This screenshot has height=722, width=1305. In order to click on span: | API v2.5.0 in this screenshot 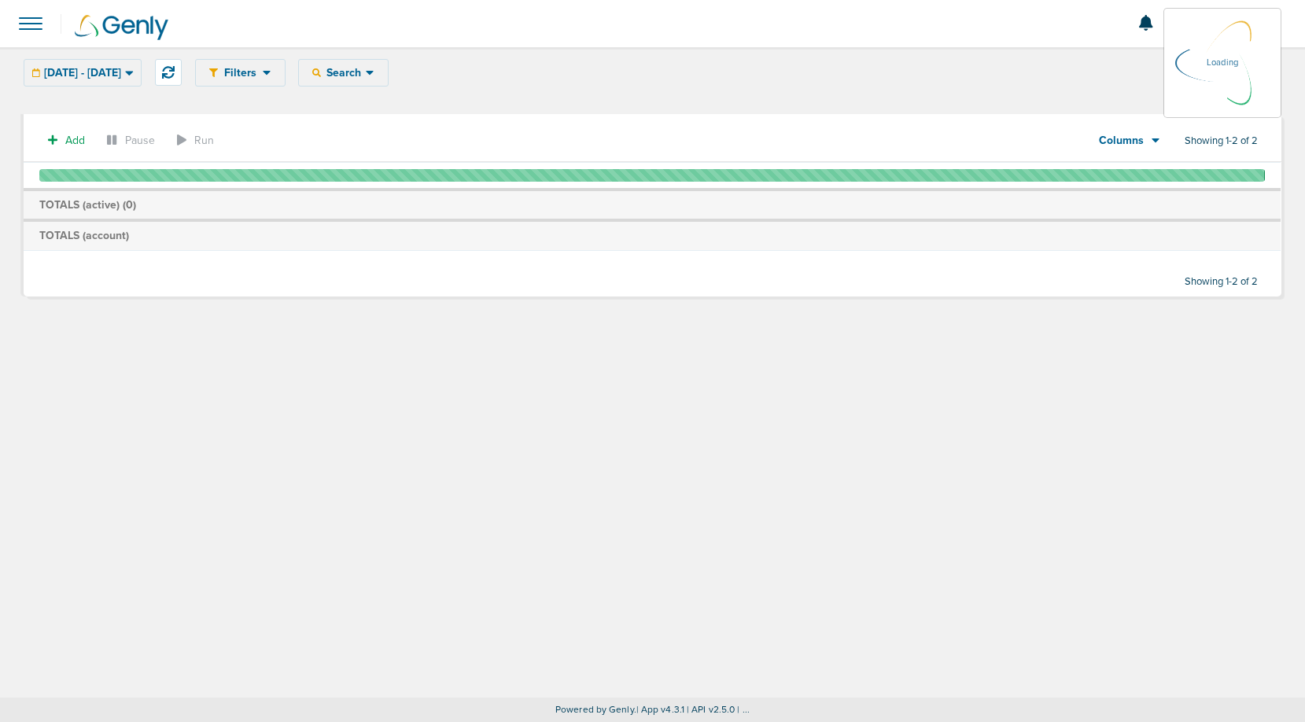, I will do `click(710, 709)`.